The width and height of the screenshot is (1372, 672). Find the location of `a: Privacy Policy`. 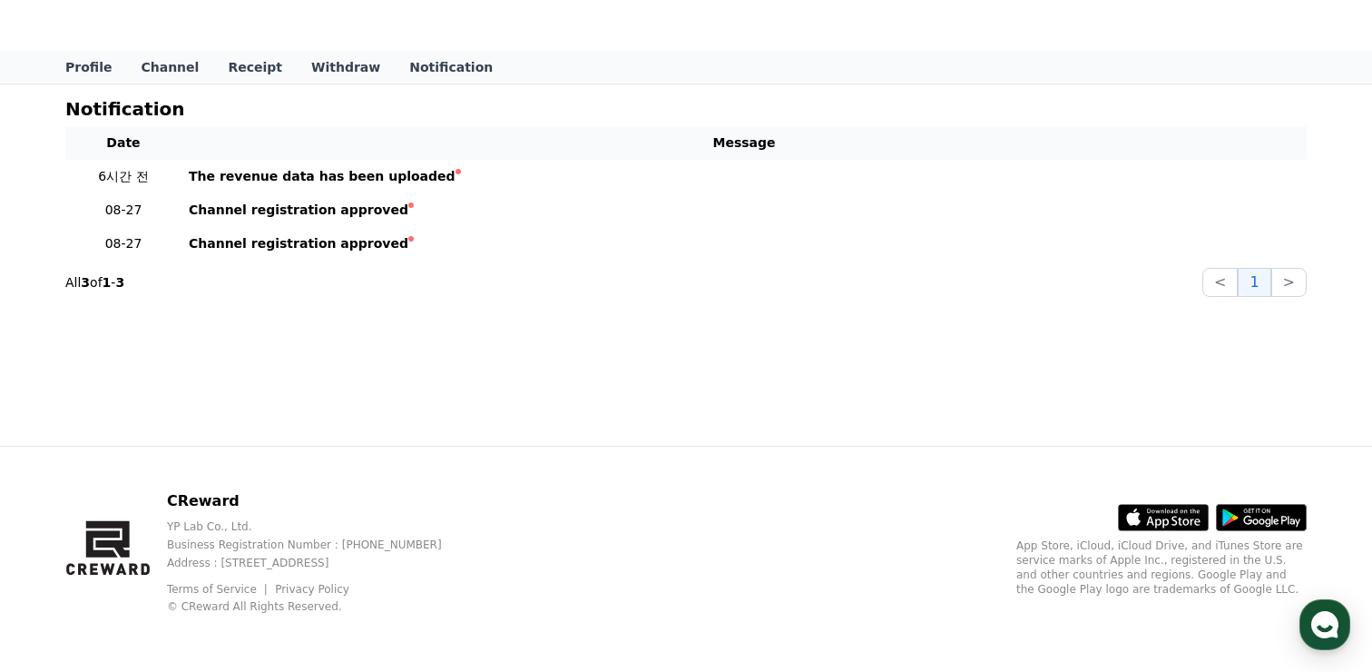

a: Privacy Policy is located at coordinates (312, 589).